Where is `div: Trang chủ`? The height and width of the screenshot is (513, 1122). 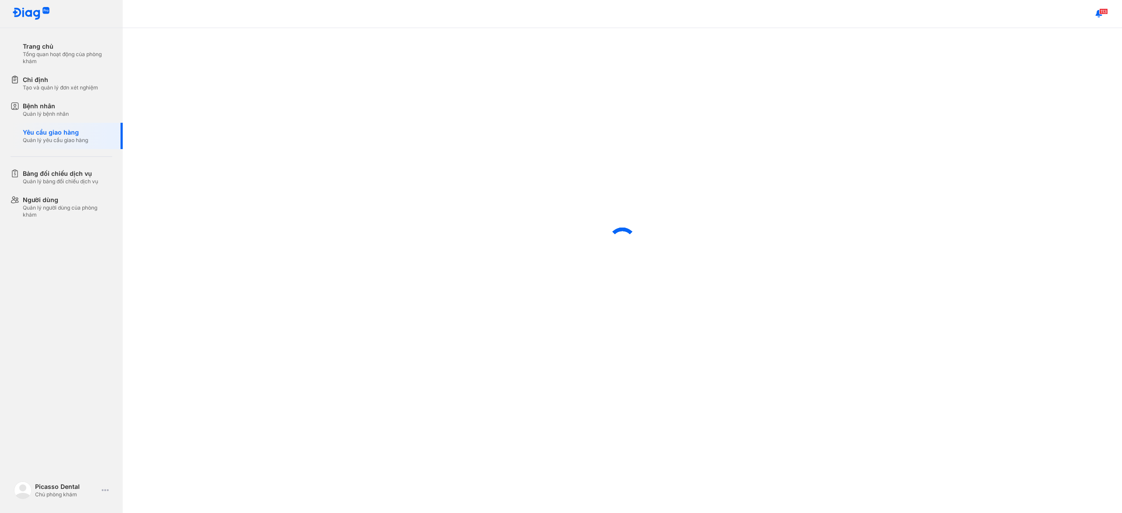
div: Trang chủ is located at coordinates (68, 46).